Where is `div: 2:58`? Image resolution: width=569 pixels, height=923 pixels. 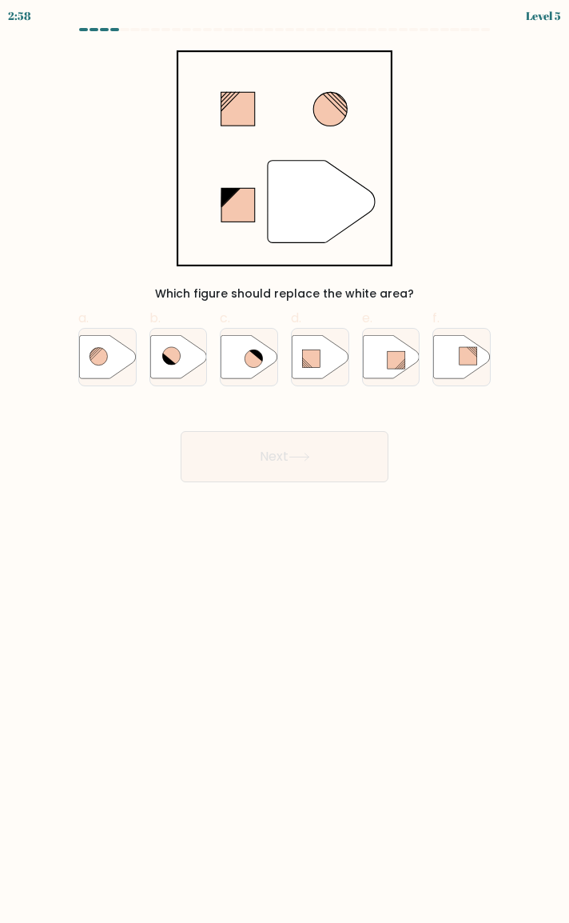
div: 2:58 is located at coordinates (19, 15).